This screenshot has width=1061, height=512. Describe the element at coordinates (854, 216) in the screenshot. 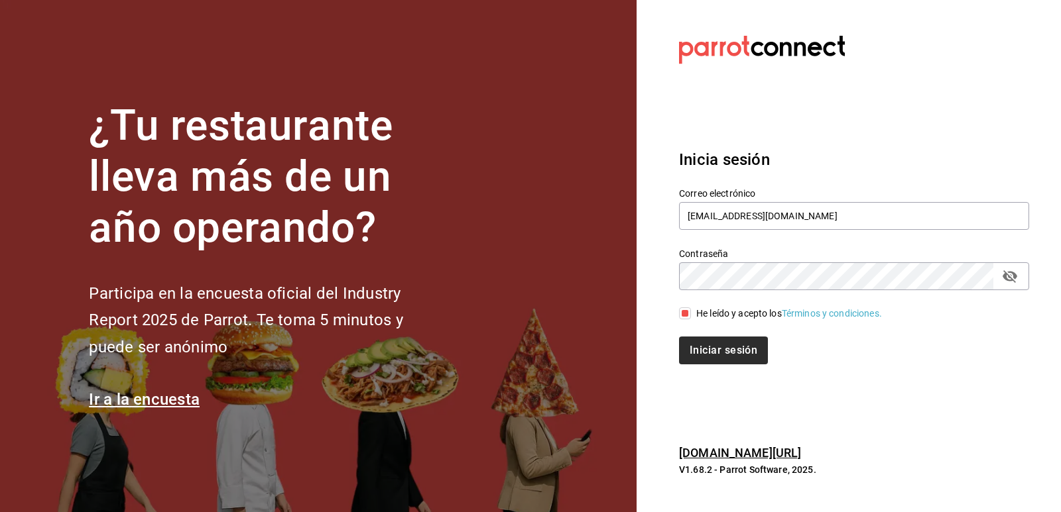

I see `input: Ingresa tu correo electrónico` at that location.